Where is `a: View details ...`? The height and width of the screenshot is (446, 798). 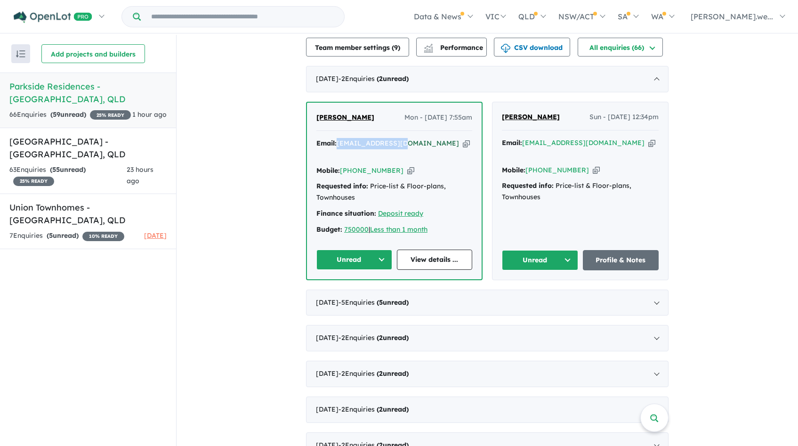
a: View details ... is located at coordinates (435, 259).